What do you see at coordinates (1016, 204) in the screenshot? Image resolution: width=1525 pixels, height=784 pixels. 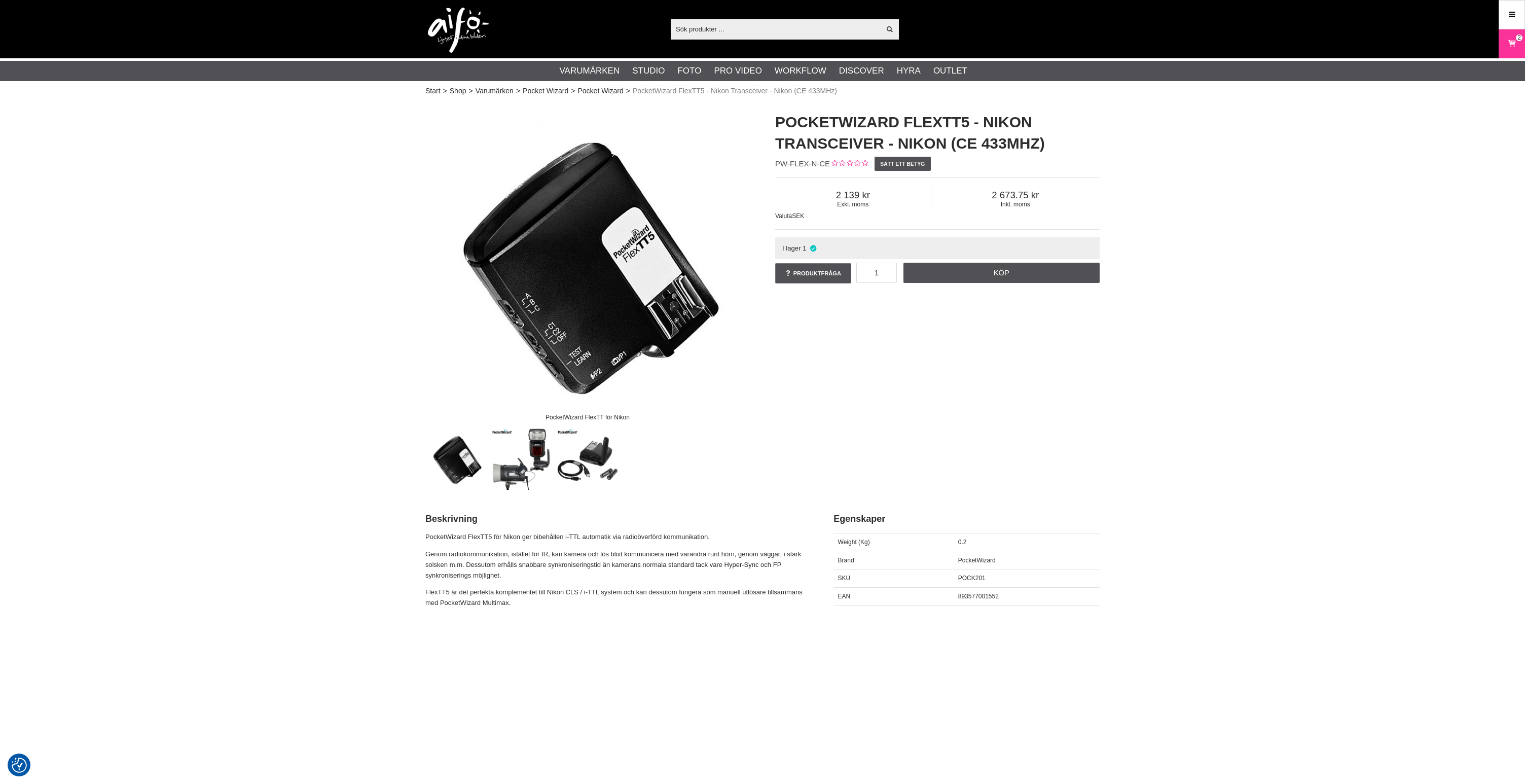 I see `span: Inkl. moms` at bounding box center [1016, 204].